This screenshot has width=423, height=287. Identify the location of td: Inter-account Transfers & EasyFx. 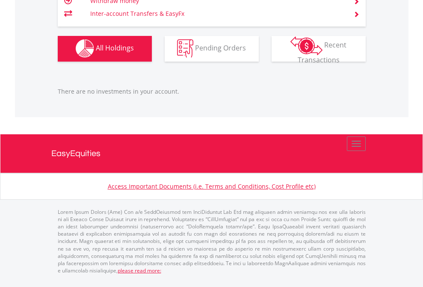
(216, 14).